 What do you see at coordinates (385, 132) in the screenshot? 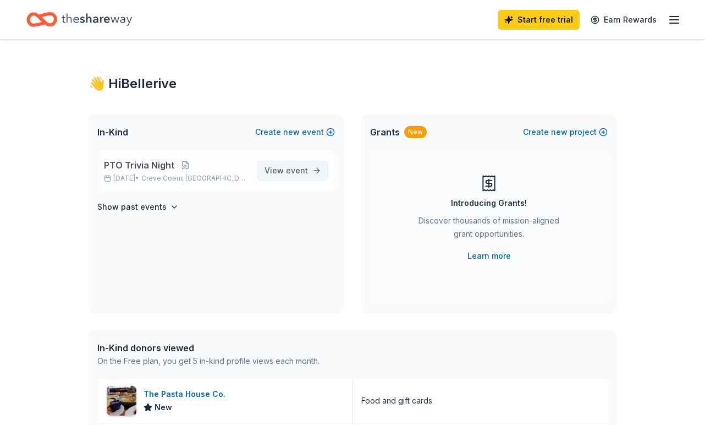
I see `span: Grants` at bounding box center [385, 132].